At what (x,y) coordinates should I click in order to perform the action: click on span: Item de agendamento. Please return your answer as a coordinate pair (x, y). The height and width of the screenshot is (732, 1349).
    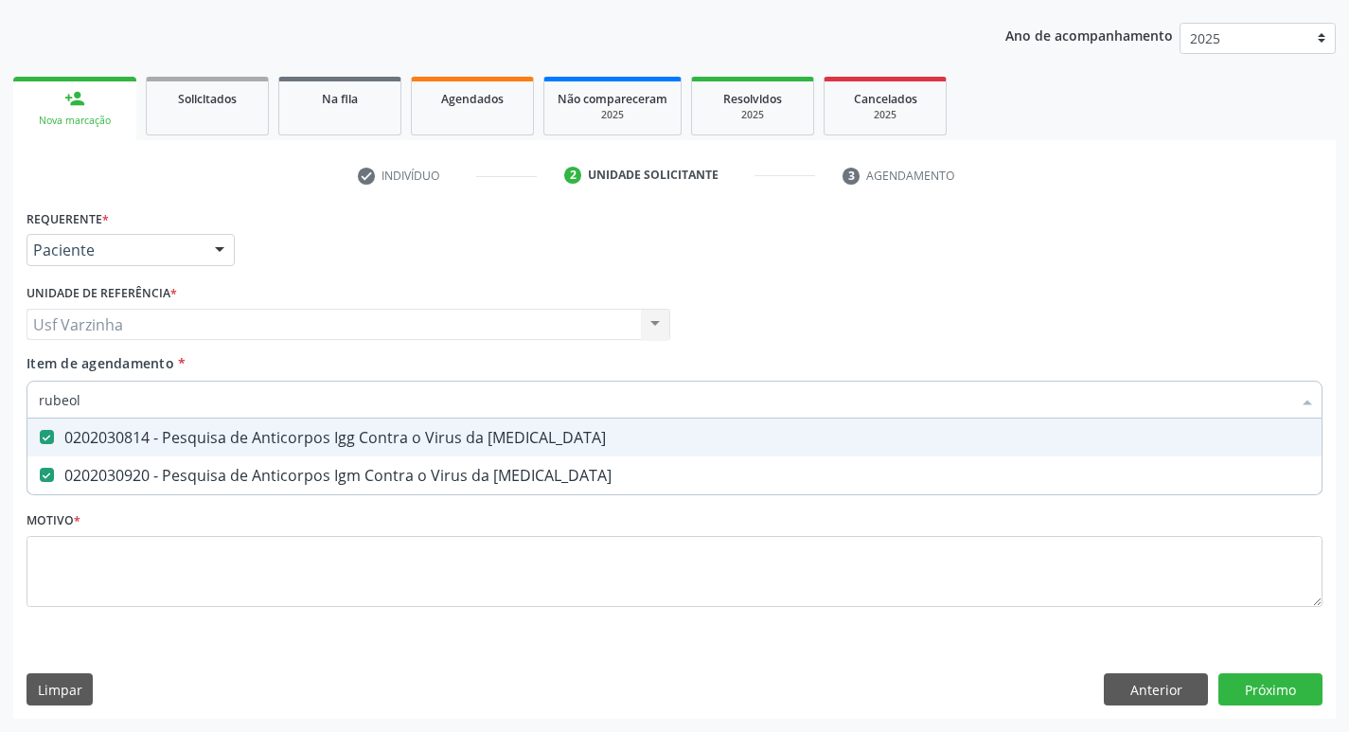
    Looking at the image, I should click on (100, 363).